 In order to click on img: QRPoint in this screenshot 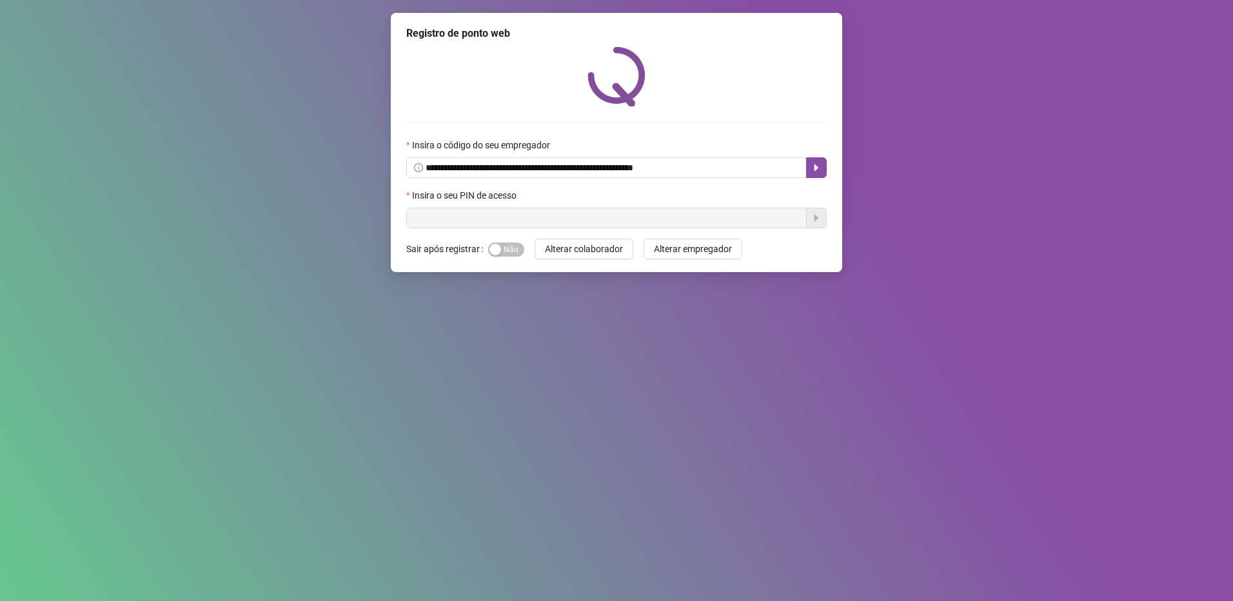, I will do `click(616, 76)`.